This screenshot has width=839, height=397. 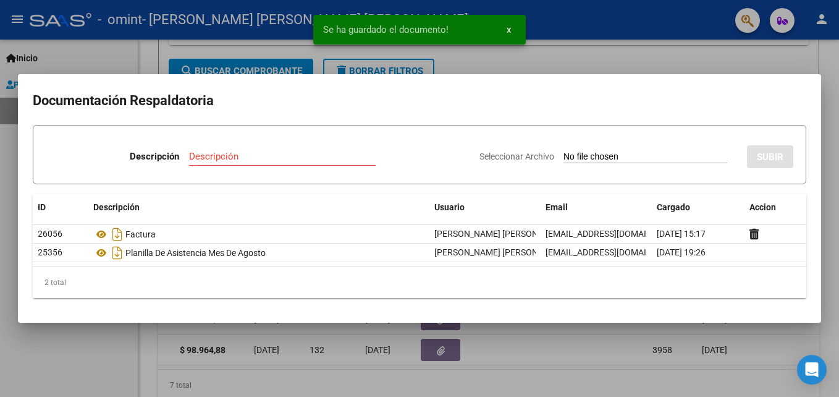 What do you see at coordinates (698, 207) in the screenshot?
I see `datatable-header-cell: Cargado` at bounding box center [698, 207].